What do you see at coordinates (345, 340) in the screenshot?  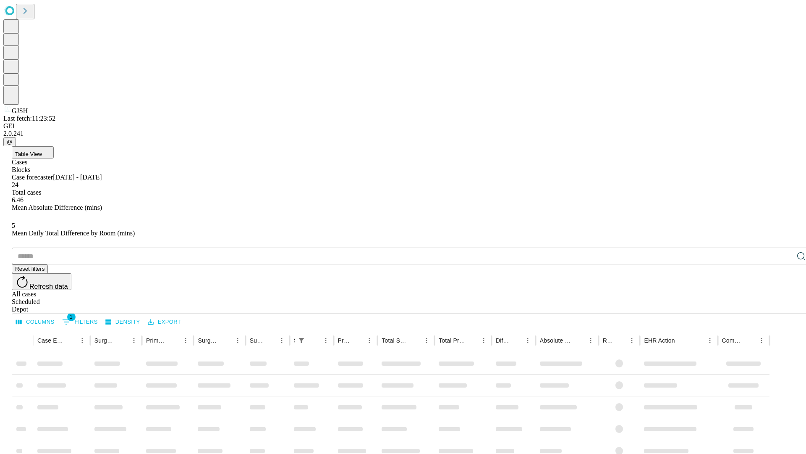 I see `div: Predicted In Room Duration` at bounding box center [345, 340].